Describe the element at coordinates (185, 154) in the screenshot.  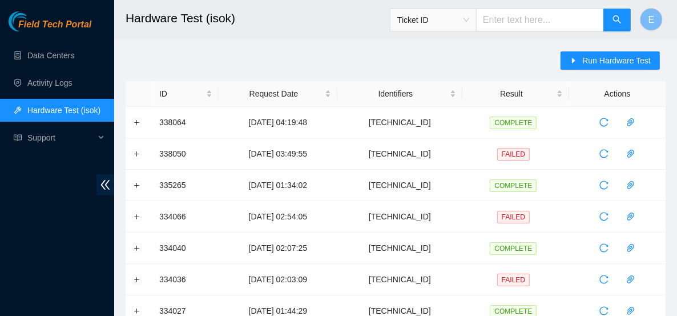
I see `td: 338050` at that location.